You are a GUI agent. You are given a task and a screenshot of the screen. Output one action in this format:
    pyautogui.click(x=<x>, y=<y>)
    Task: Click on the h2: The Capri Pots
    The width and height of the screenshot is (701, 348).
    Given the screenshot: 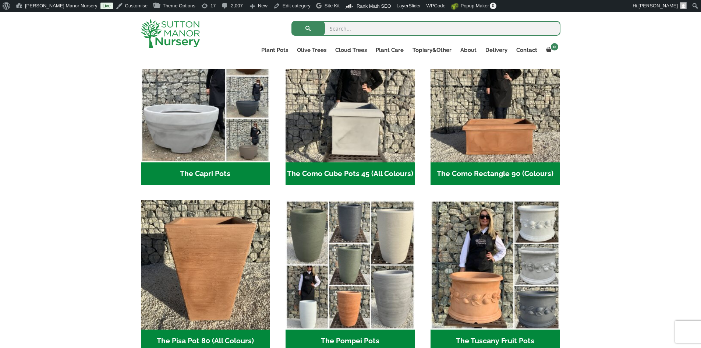 What is the action you would take?
    pyautogui.click(x=205, y=174)
    